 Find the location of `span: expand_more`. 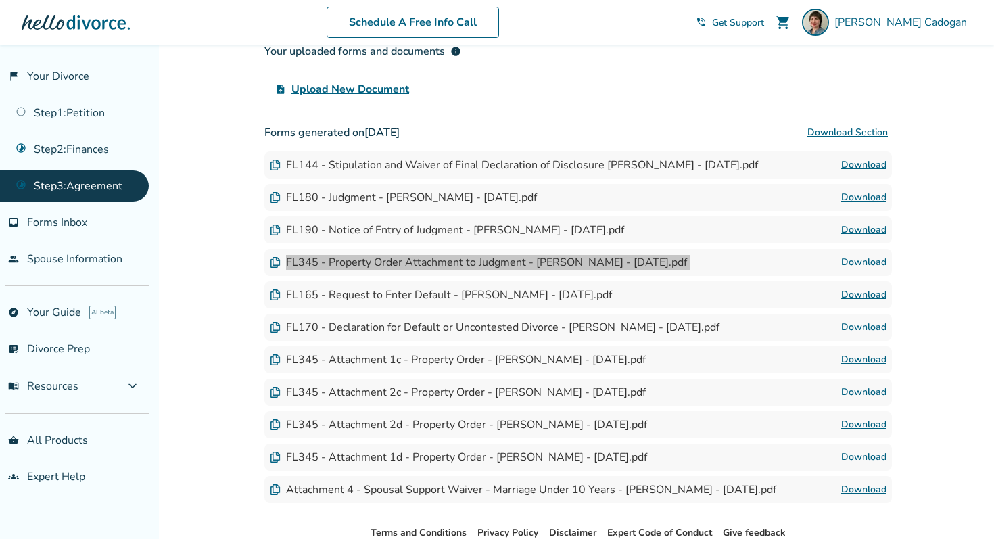

span: expand_more is located at coordinates (132, 386).